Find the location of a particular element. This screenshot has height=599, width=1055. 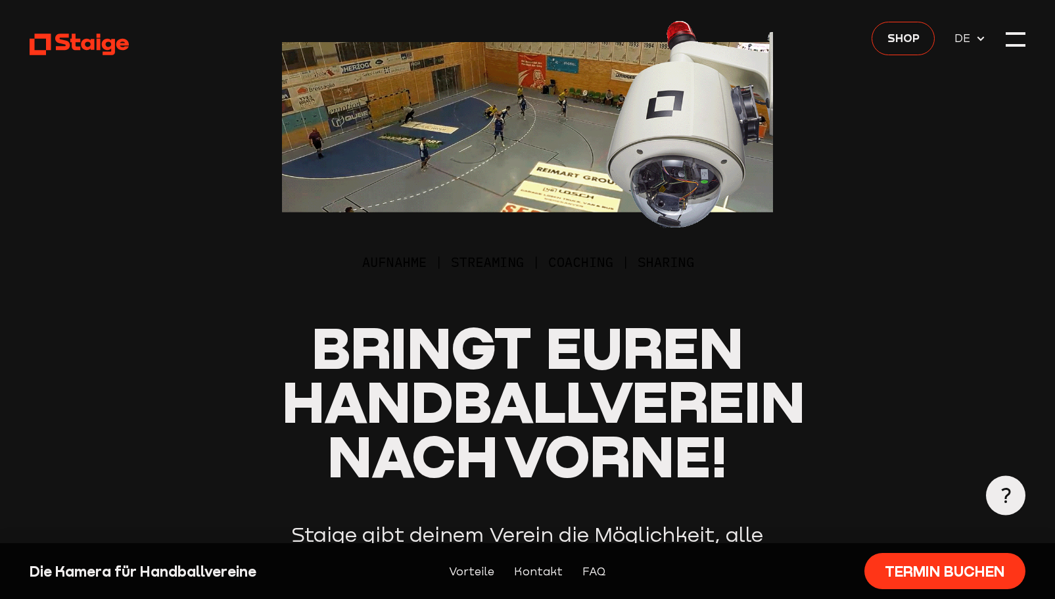

a: FAQ is located at coordinates (594, 571).